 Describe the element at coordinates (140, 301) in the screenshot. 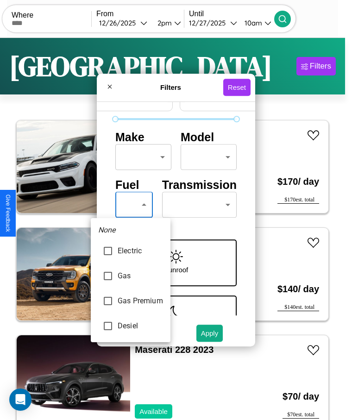

I see `span: Gas Premium` at that location.